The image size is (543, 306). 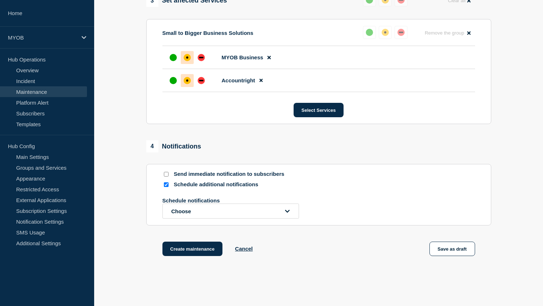 I want to click on p: Schedule additional notifications, so click(x=231, y=184).